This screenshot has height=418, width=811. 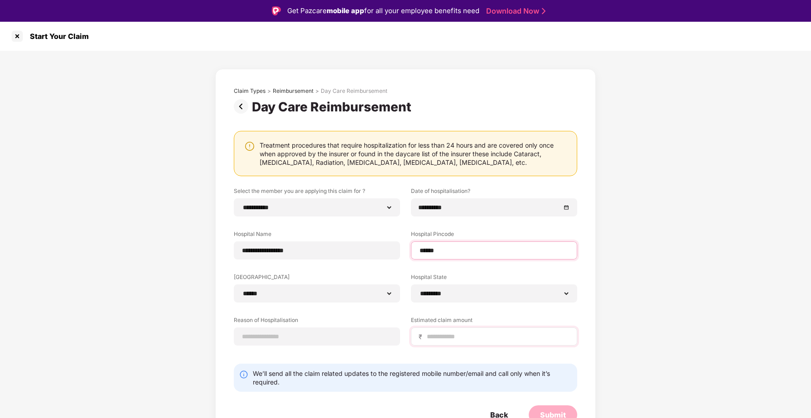 What do you see at coordinates (494, 236) in the screenshot?
I see `label: Hospital Pincode` at bounding box center [494, 236].